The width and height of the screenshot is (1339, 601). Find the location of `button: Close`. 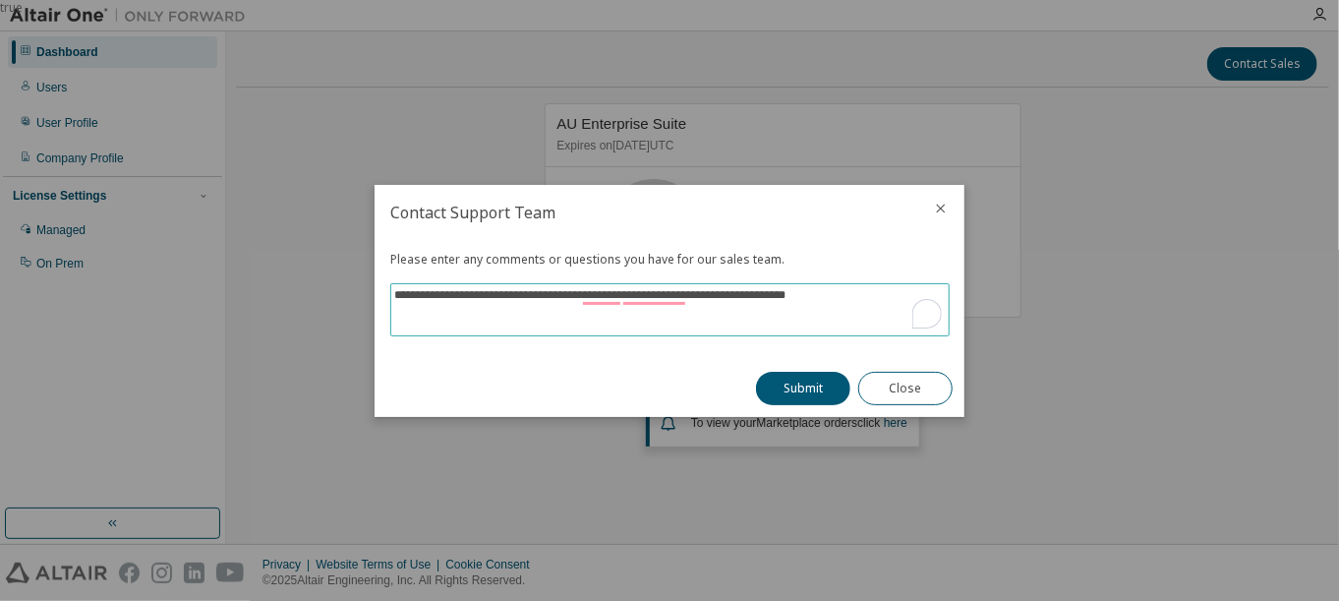

button: Close is located at coordinates (906, 387).